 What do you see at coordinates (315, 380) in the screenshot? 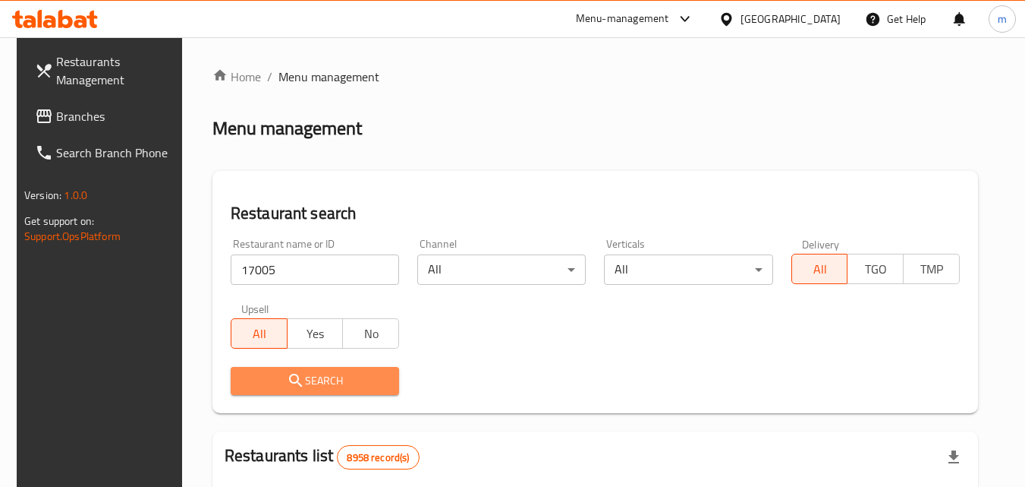
I see `span: Search` at bounding box center [315, 380].